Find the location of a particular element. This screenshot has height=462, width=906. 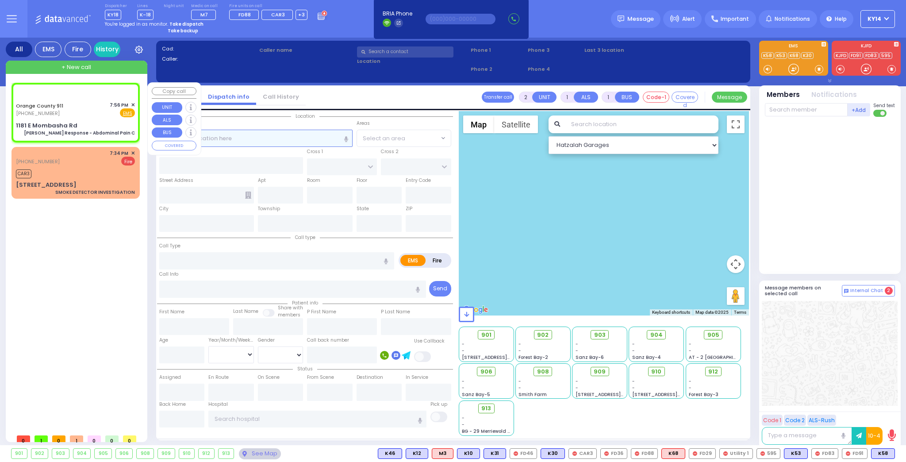

img: message.svg is located at coordinates (620, 19).